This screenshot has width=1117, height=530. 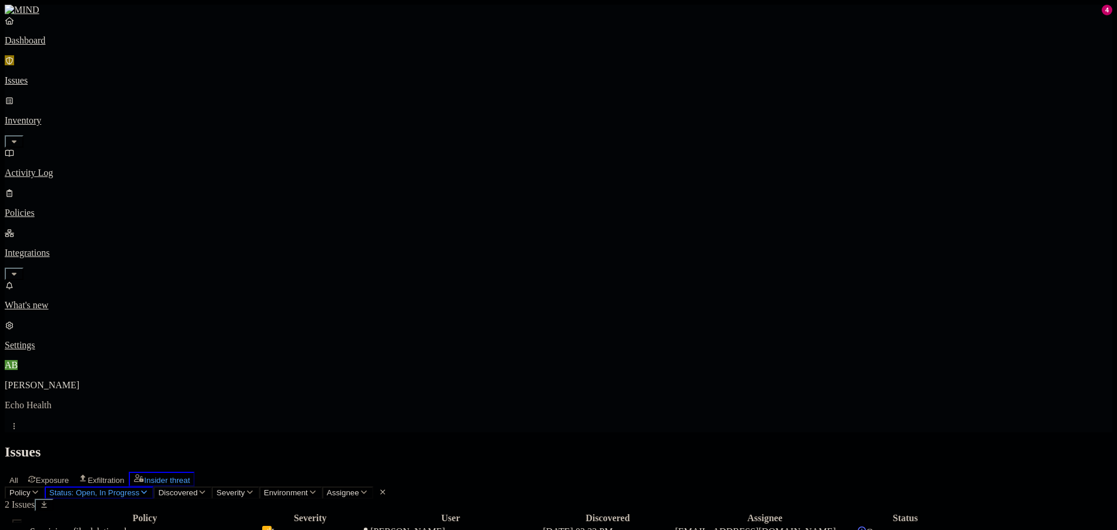 I want to click on span: Assignee, so click(x=343, y=492).